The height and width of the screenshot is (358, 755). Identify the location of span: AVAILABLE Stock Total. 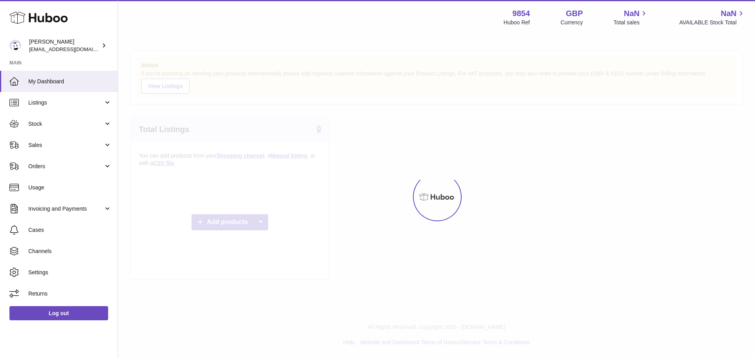
(712, 22).